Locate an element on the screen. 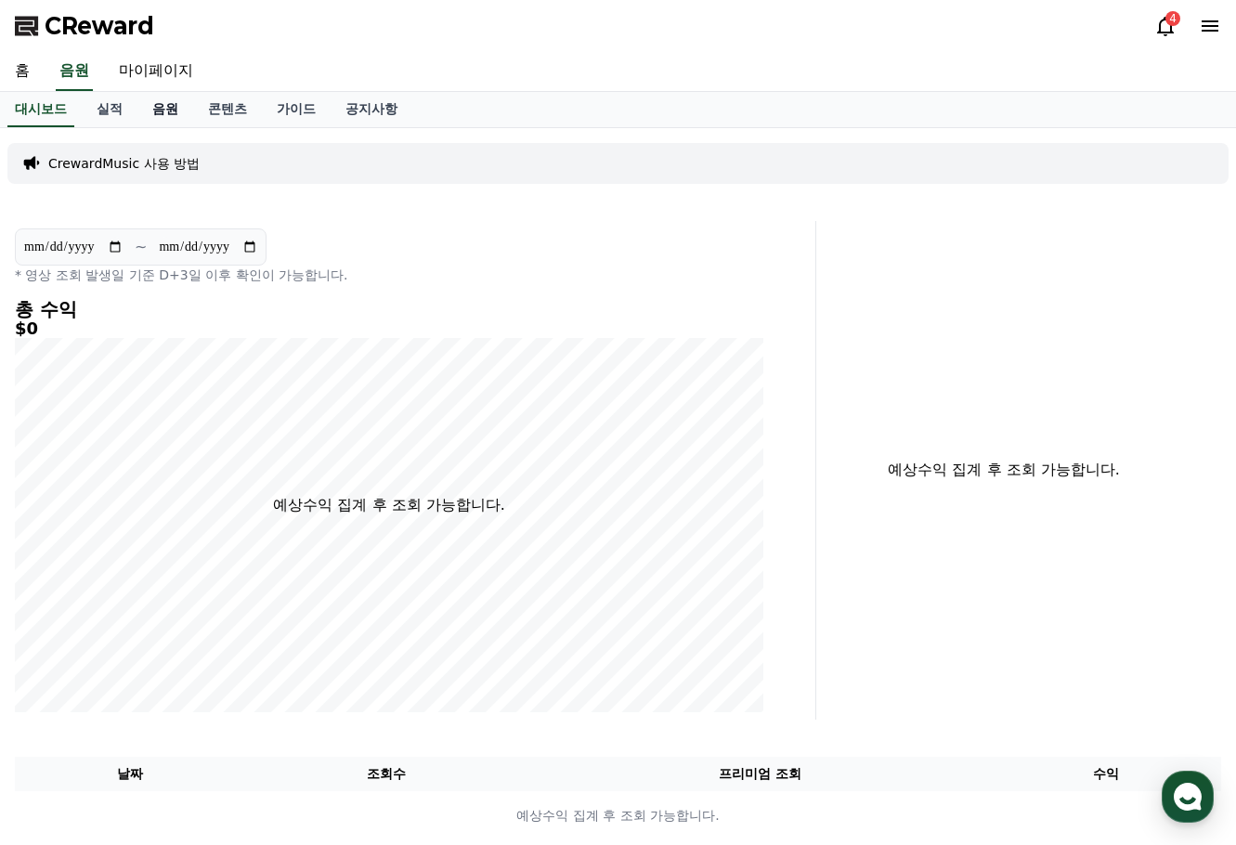 This screenshot has height=845, width=1236. a: 실적 is located at coordinates (110, 110).